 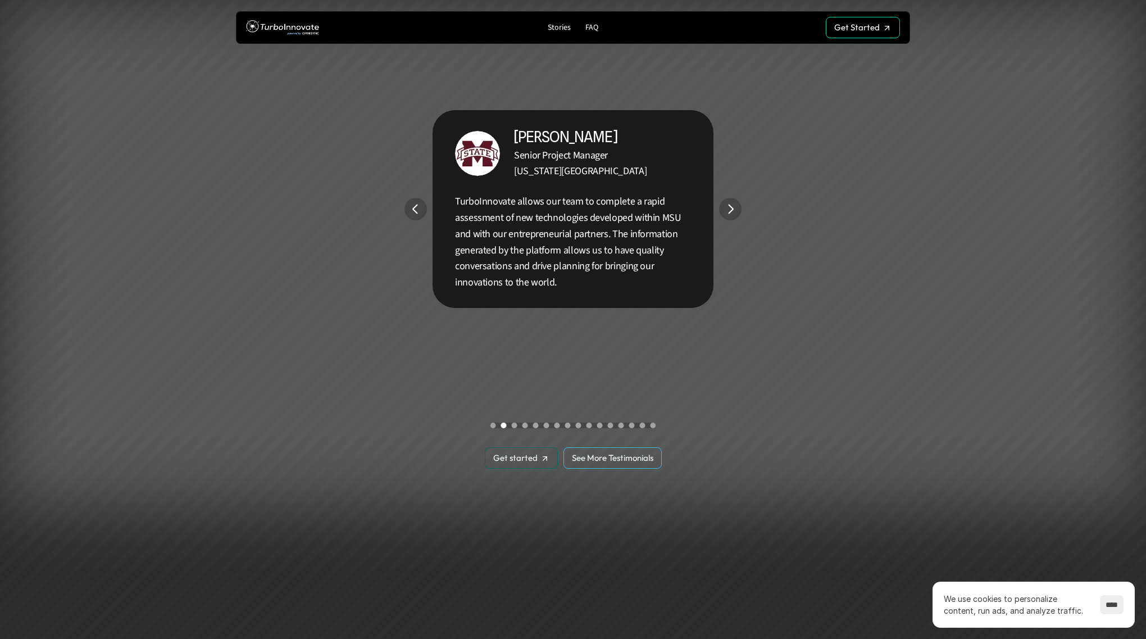 What do you see at coordinates (559, 28) in the screenshot?
I see `p: Stories` at bounding box center [559, 28].